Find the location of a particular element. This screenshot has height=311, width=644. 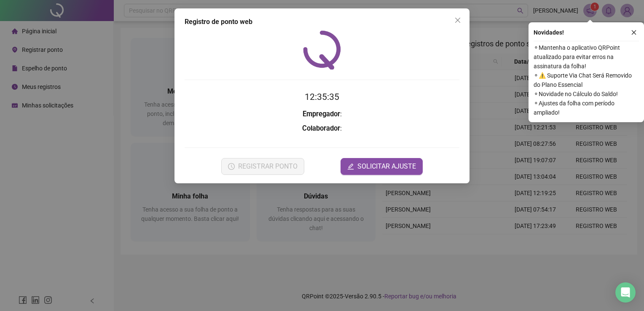

span: ⚬ Ajustes da folha com período ampliado! is located at coordinates (586, 108).